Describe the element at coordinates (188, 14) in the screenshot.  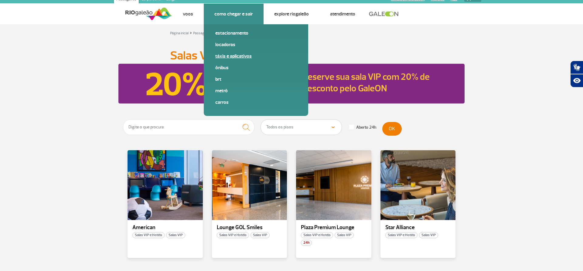
I see `a: Voos` at that location.